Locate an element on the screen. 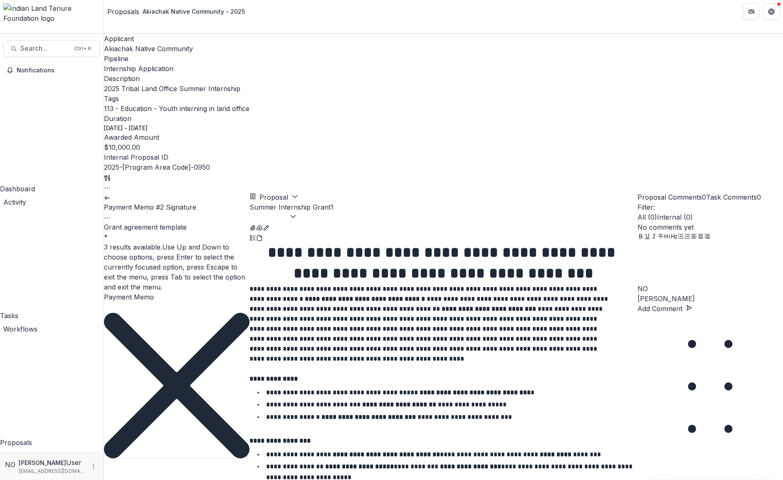  span: Notifications is located at coordinates (57, 70).